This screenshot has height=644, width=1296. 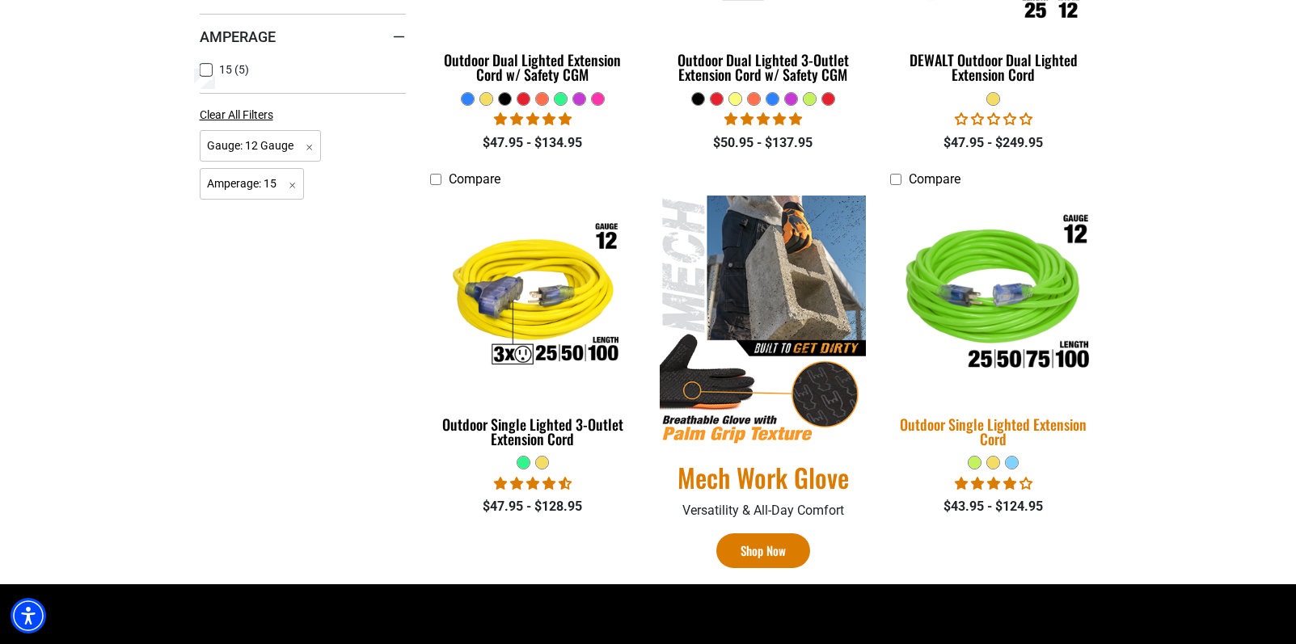 What do you see at coordinates (236, 115) in the screenshot?
I see `span: Clear All Filters` at bounding box center [236, 115].